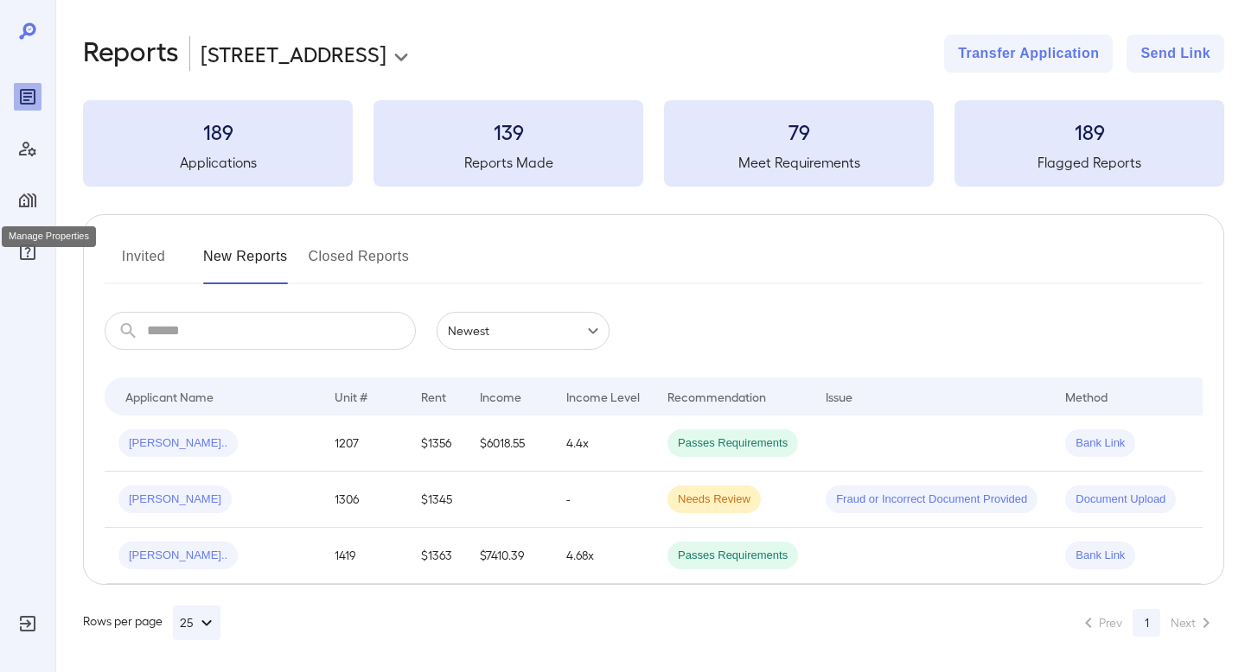 This screenshot has width=1245, height=672. What do you see at coordinates (436, 556) in the screenshot?
I see `td: $1363` at bounding box center [436, 556].